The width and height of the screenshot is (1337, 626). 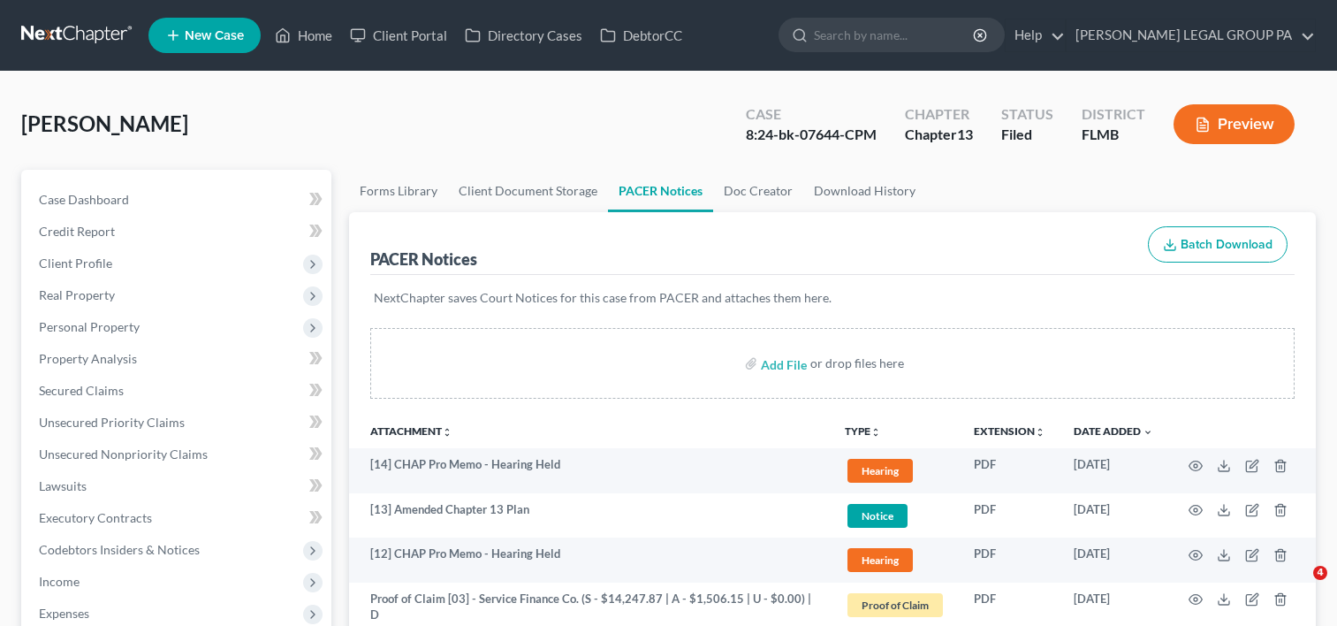 I want to click on span: Unsecured Priority Claims, so click(x=111, y=422).